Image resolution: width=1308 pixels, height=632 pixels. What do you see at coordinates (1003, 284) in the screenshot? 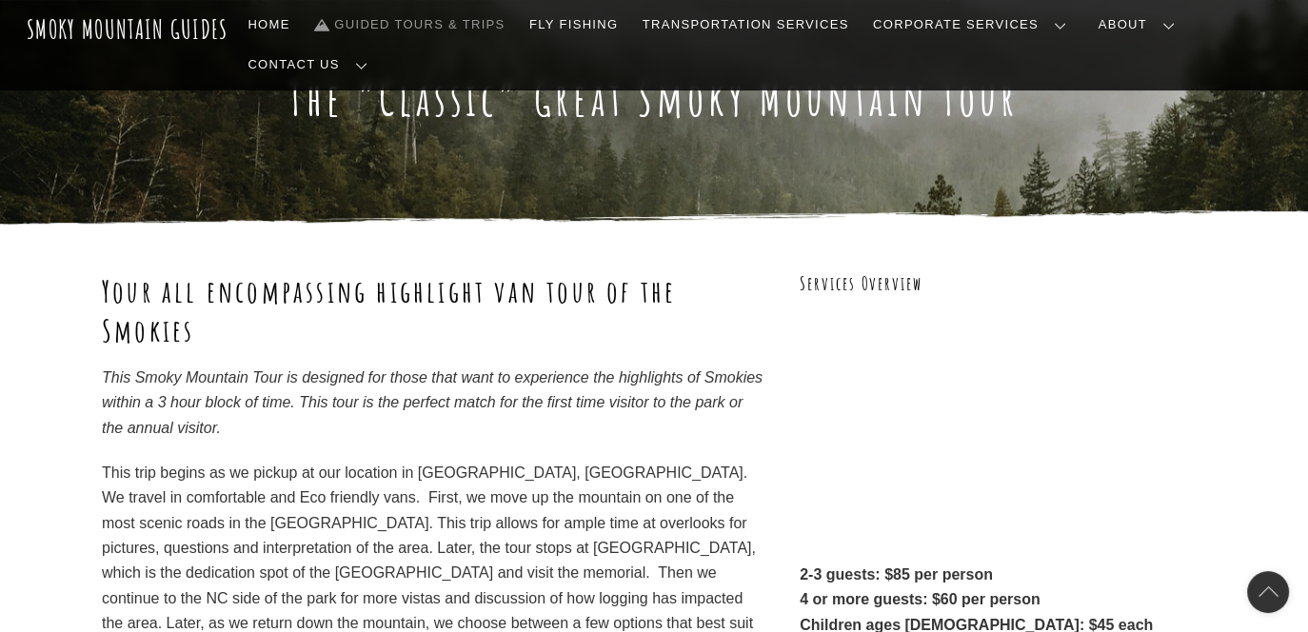
I see `h3: Services Overview` at bounding box center [1003, 284].